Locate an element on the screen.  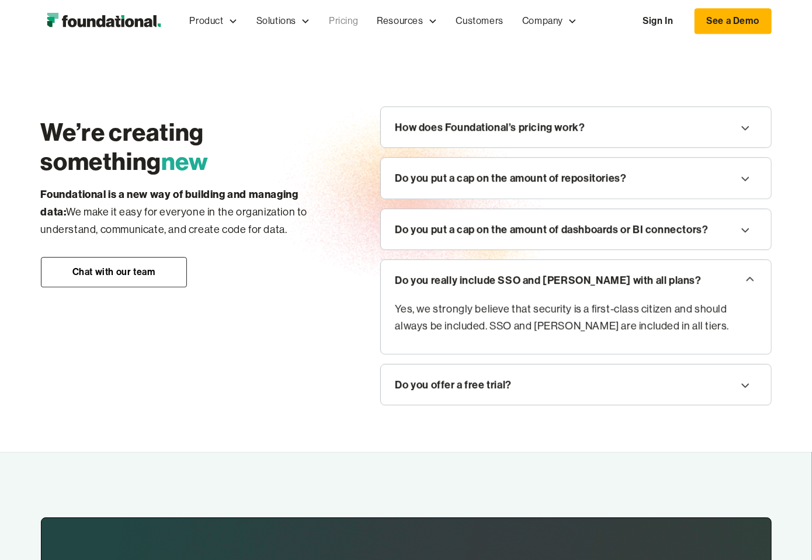
a: Pricing is located at coordinates (343, 21).